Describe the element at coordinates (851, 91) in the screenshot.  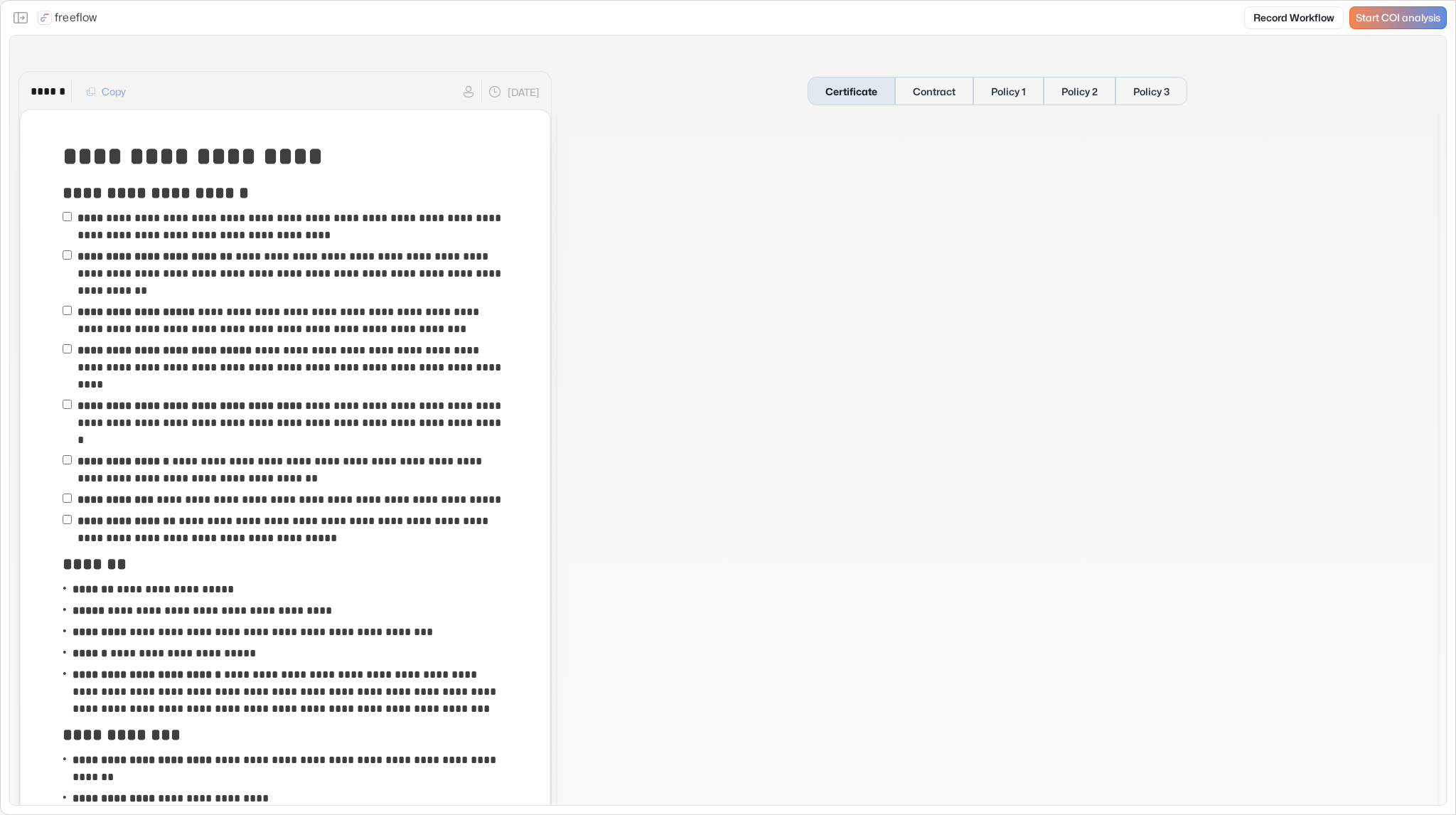
I see `button: Certificate` at that location.